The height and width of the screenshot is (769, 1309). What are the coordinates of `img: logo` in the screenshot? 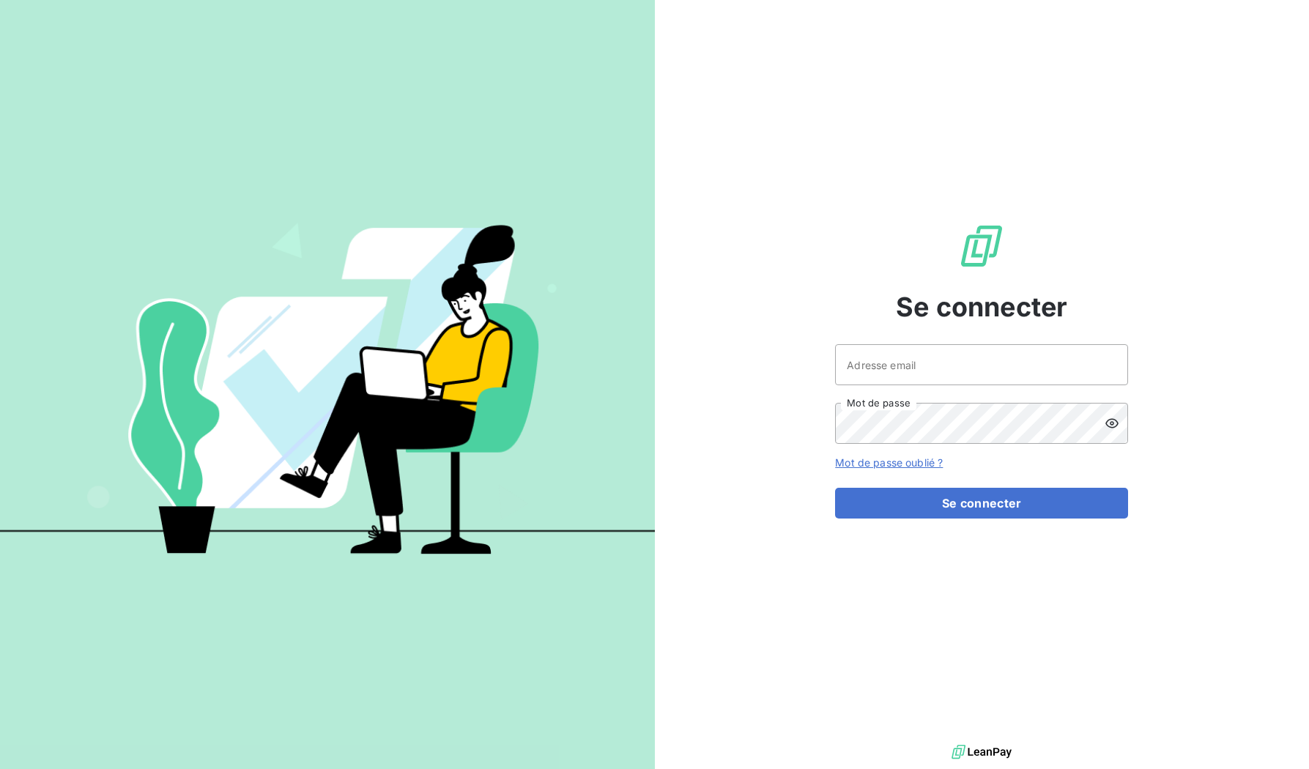 It's located at (982, 752).